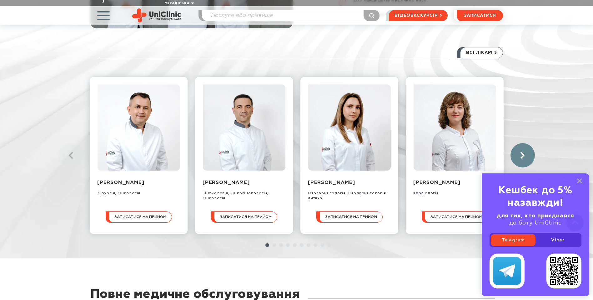  Describe the element at coordinates (535, 220) in the screenshot. I see `div: до боту UniClinic` at that location.